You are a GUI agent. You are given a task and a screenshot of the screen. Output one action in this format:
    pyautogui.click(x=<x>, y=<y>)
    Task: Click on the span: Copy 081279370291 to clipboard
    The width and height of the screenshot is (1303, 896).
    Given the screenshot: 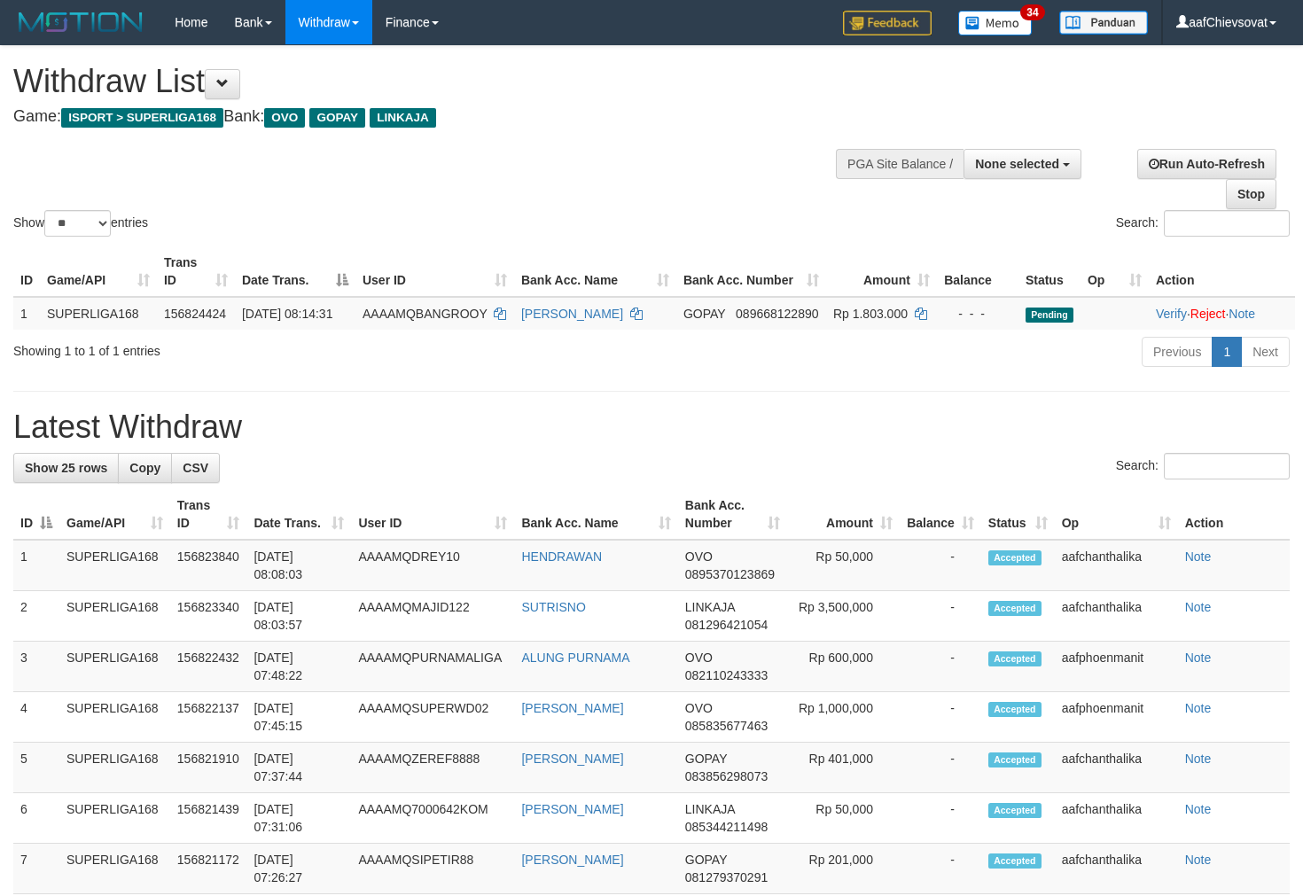 What is the action you would take?
    pyautogui.click(x=726, y=877)
    